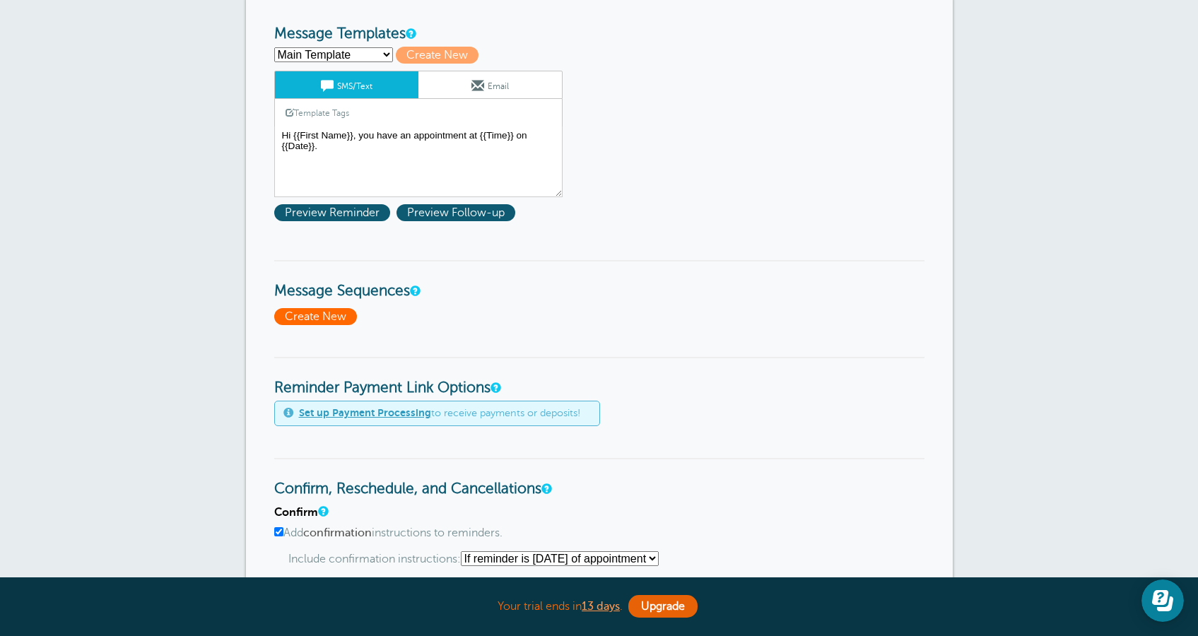 The height and width of the screenshot is (636, 1198). I want to click on b: confirmation, so click(337, 533).